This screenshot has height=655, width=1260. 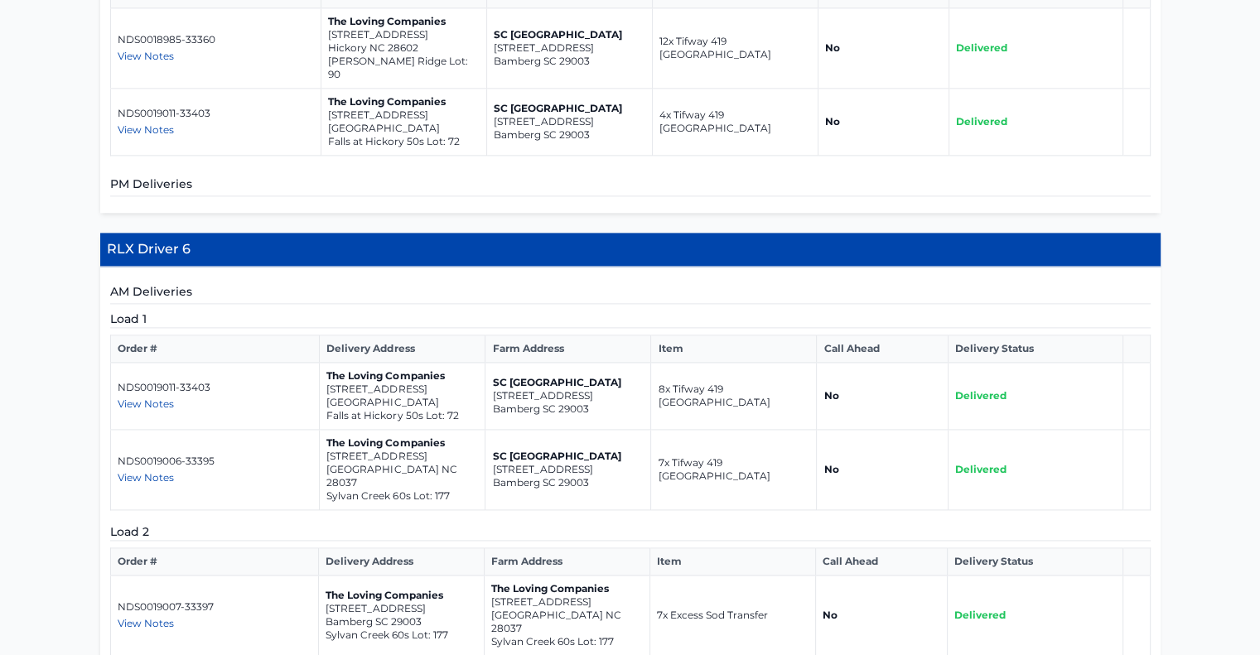 What do you see at coordinates (630, 532) in the screenshot?
I see `h5: Load 2` at bounding box center [630, 532].